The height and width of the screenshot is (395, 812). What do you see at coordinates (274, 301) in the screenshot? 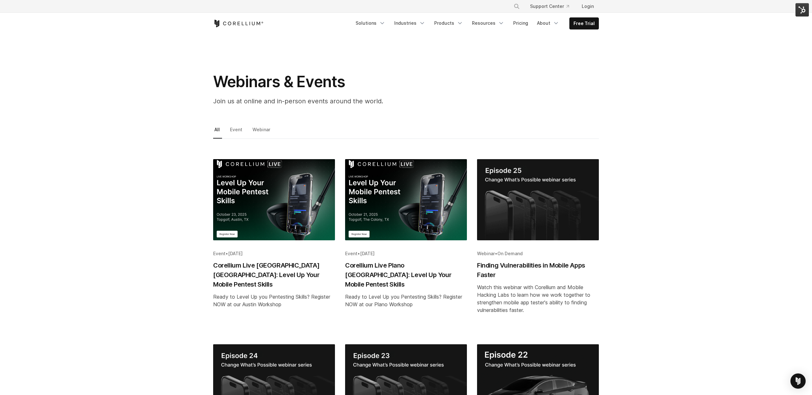
I see `div: Ready to Level Up you Pentesting Skills? Register NOW at our Austin Workshop` at bounding box center [274, 301].